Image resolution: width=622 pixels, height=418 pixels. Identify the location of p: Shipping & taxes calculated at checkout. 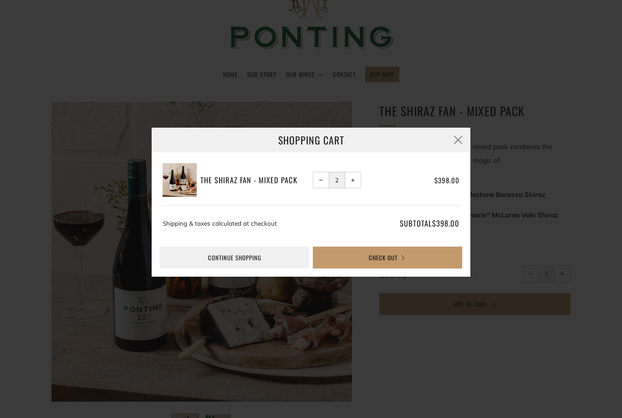
(261, 223).